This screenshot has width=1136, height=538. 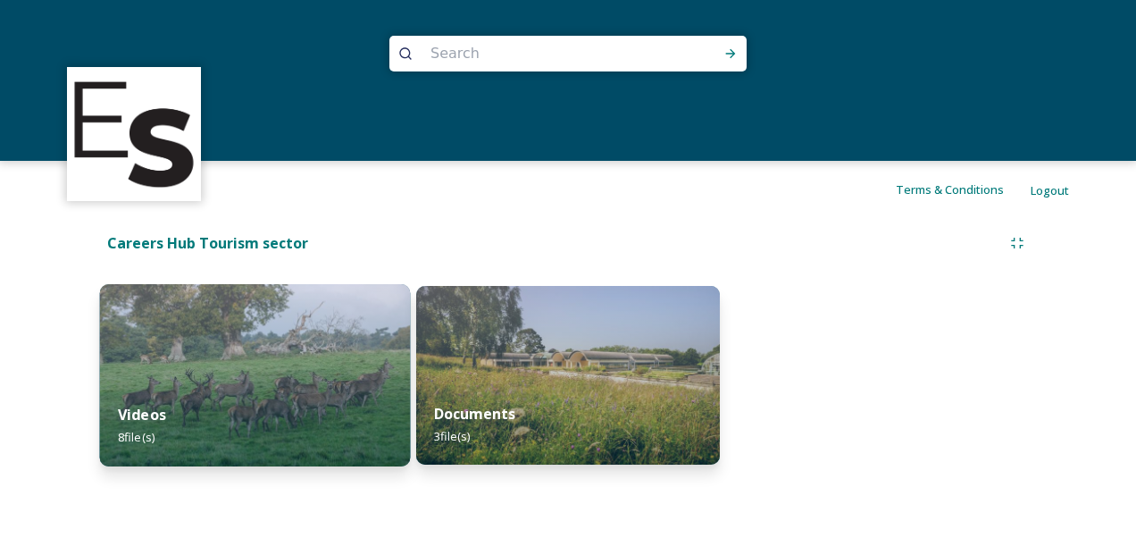 I want to click on a: Terms & Conditions, so click(x=963, y=189).